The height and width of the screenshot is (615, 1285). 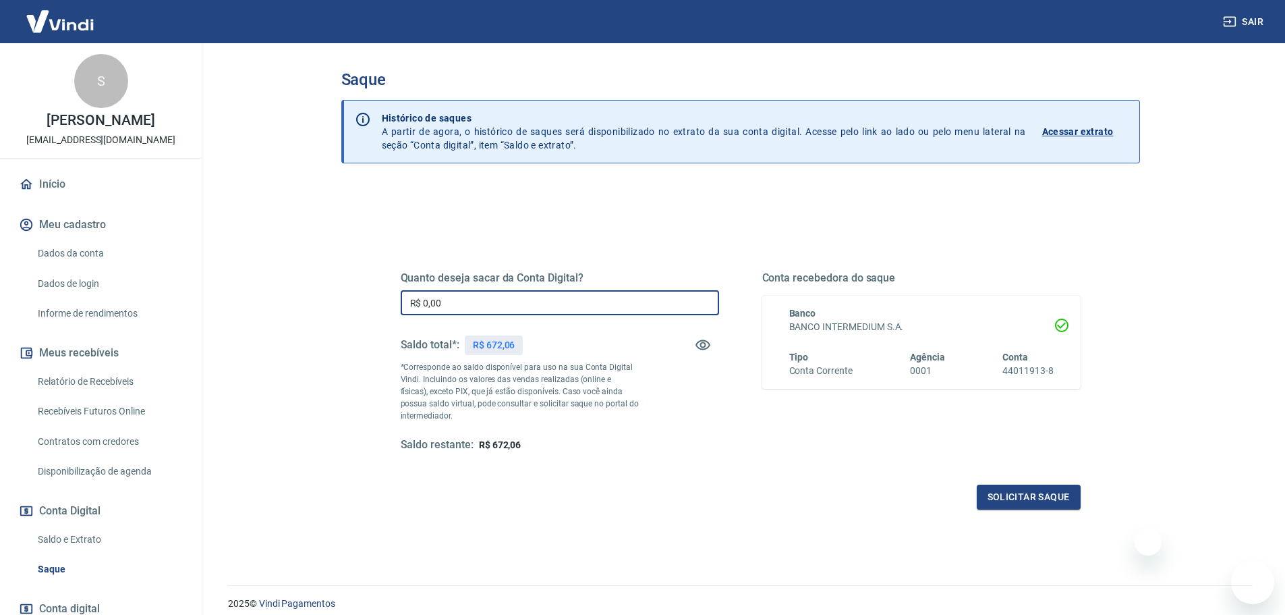 I want to click on span: Agência, so click(x=928, y=357).